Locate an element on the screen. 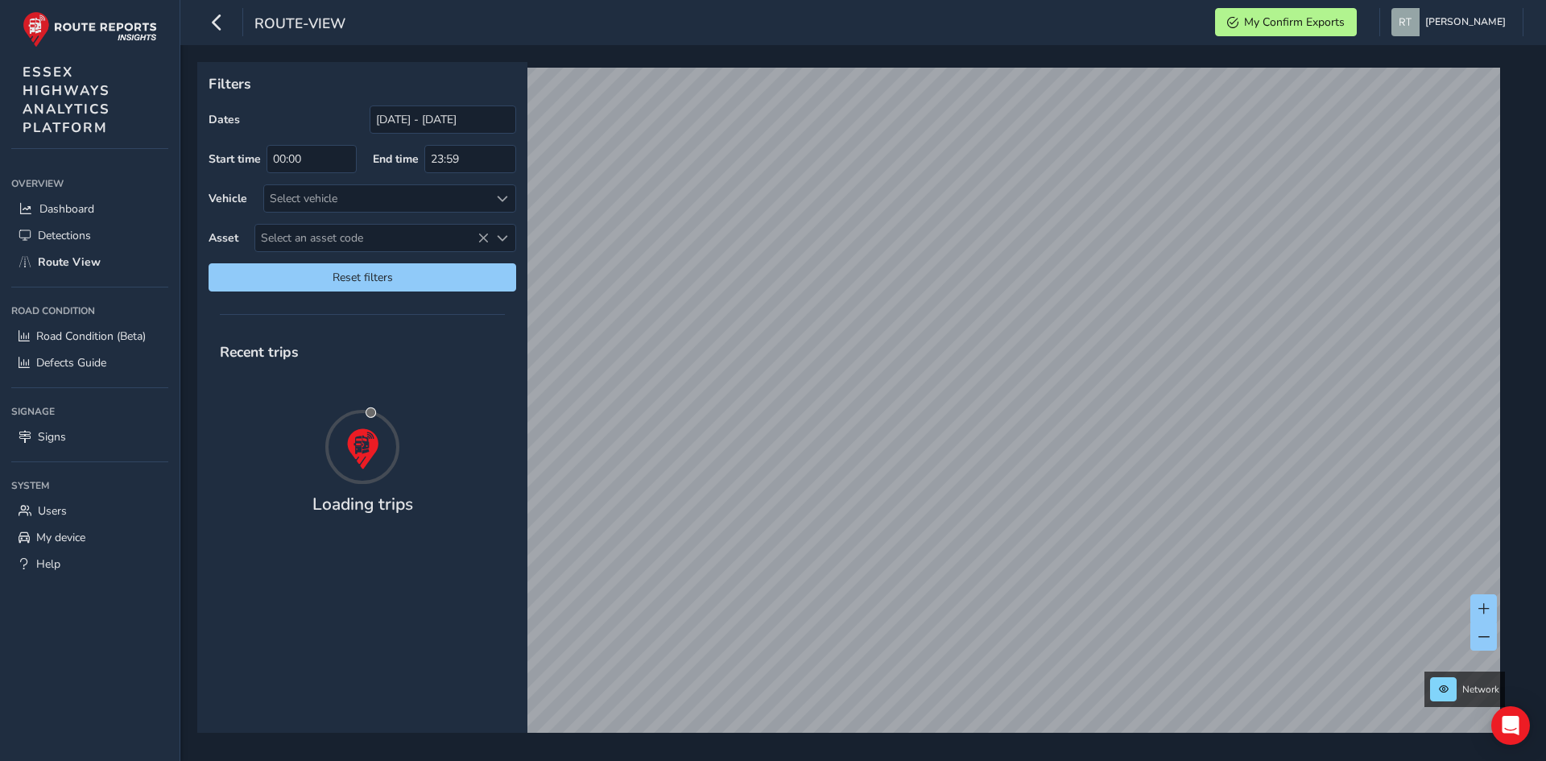 The width and height of the screenshot is (1546, 761). button: My Confirm Exports is located at coordinates (1286, 22).